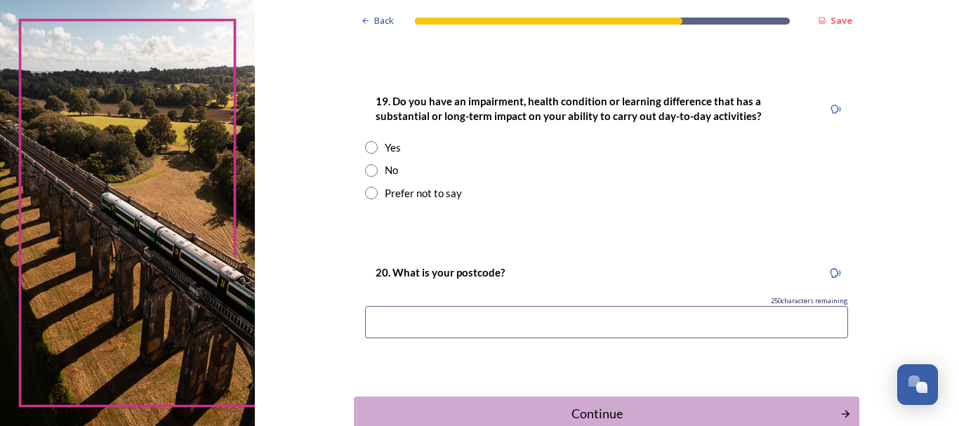 Image resolution: width=959 pixels, height=426 pixels. What do you see at coordinates (423, 193) in the screenshot?
I see `div: Prefer not to say` at bounding box center [423, 193].